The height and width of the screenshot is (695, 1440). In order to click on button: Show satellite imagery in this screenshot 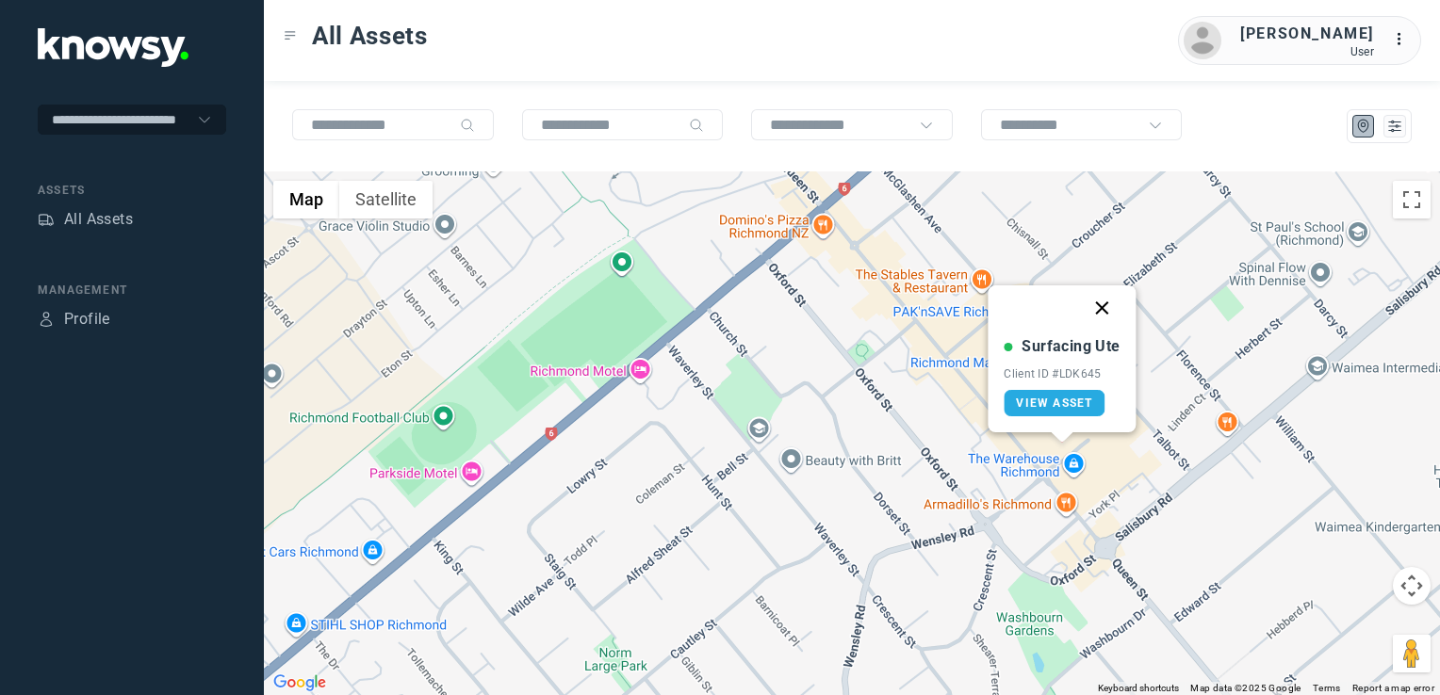, I will do `click(385, 200)`.